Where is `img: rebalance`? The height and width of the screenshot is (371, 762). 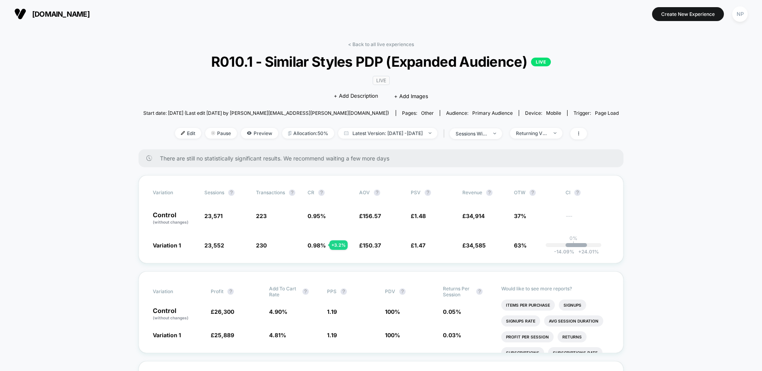
img: rebalance is located at coordinates (290, 133).